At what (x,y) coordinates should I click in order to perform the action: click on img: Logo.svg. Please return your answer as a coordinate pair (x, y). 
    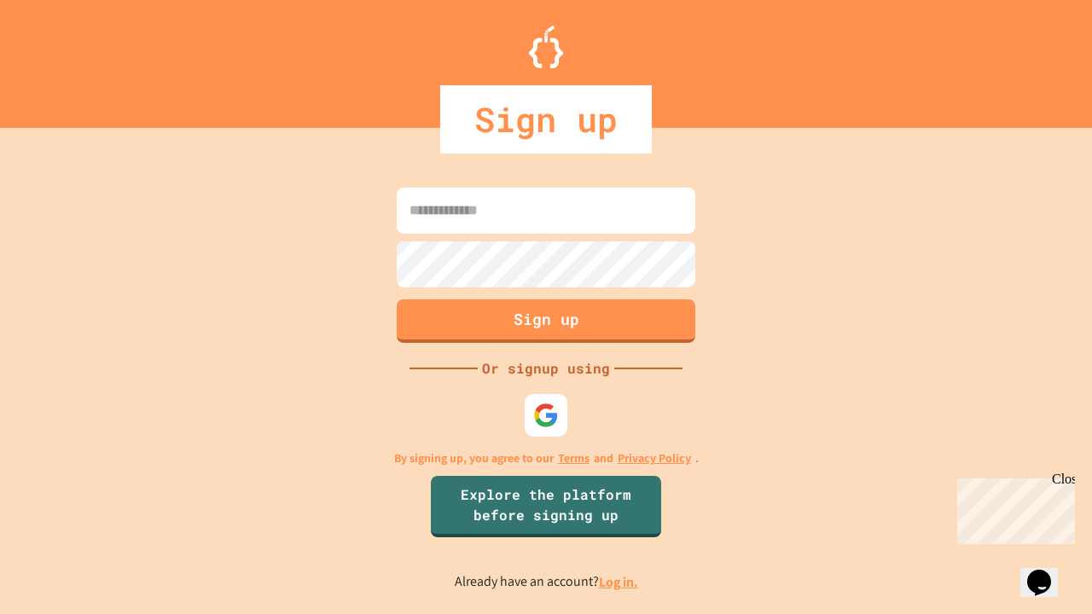
    Looking at the image, I should click on (546, 47).